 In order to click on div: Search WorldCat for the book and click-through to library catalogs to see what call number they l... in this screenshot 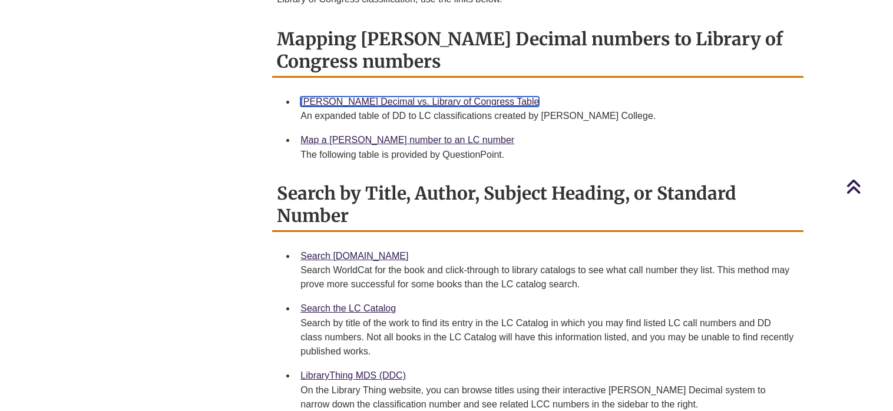, I will do `click(547, 278)`.